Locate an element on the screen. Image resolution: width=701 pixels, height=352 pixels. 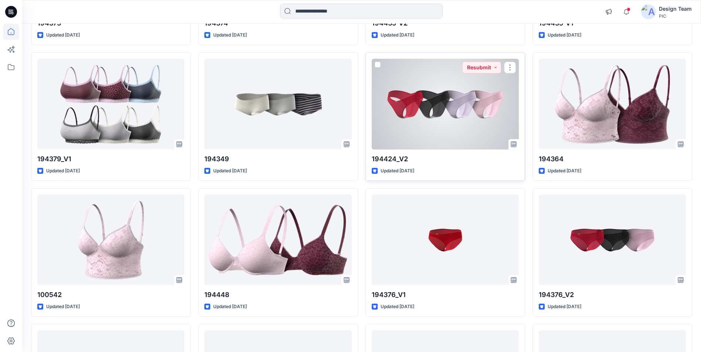
p: 194379_V1 is located at coordinates (111, 159).